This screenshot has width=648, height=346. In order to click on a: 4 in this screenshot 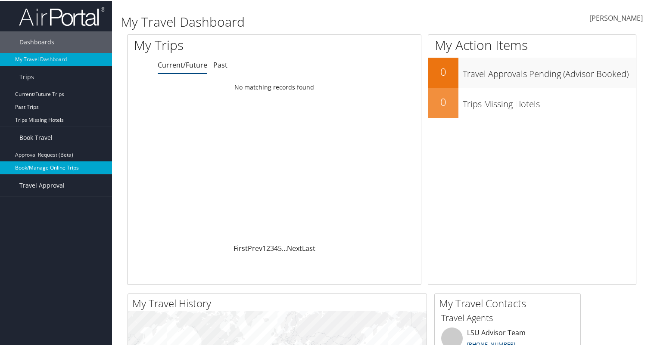, I will do `click(276, 248)`.